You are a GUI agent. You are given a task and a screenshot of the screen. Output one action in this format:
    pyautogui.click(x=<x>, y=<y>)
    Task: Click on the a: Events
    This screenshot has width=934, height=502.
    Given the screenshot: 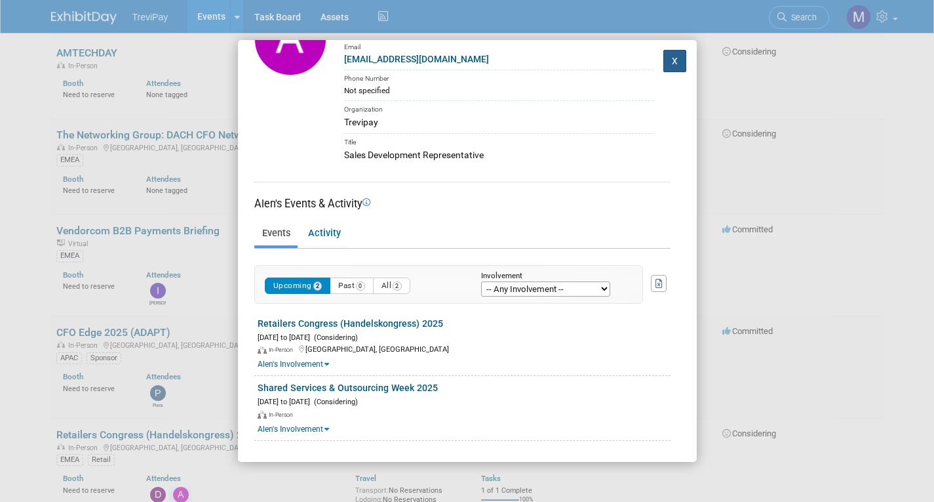 What is the action you would take?
    pyautogui.click(x=276, y=233)
    